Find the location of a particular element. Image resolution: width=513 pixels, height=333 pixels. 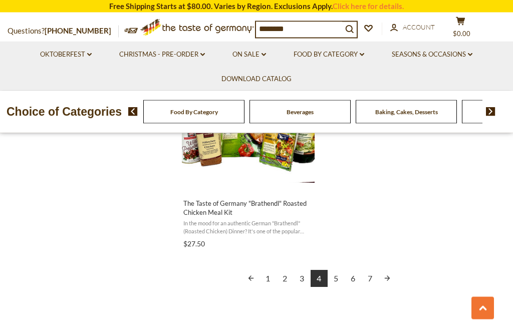

a: Oktoberfest is located at coordinates (66, 55).